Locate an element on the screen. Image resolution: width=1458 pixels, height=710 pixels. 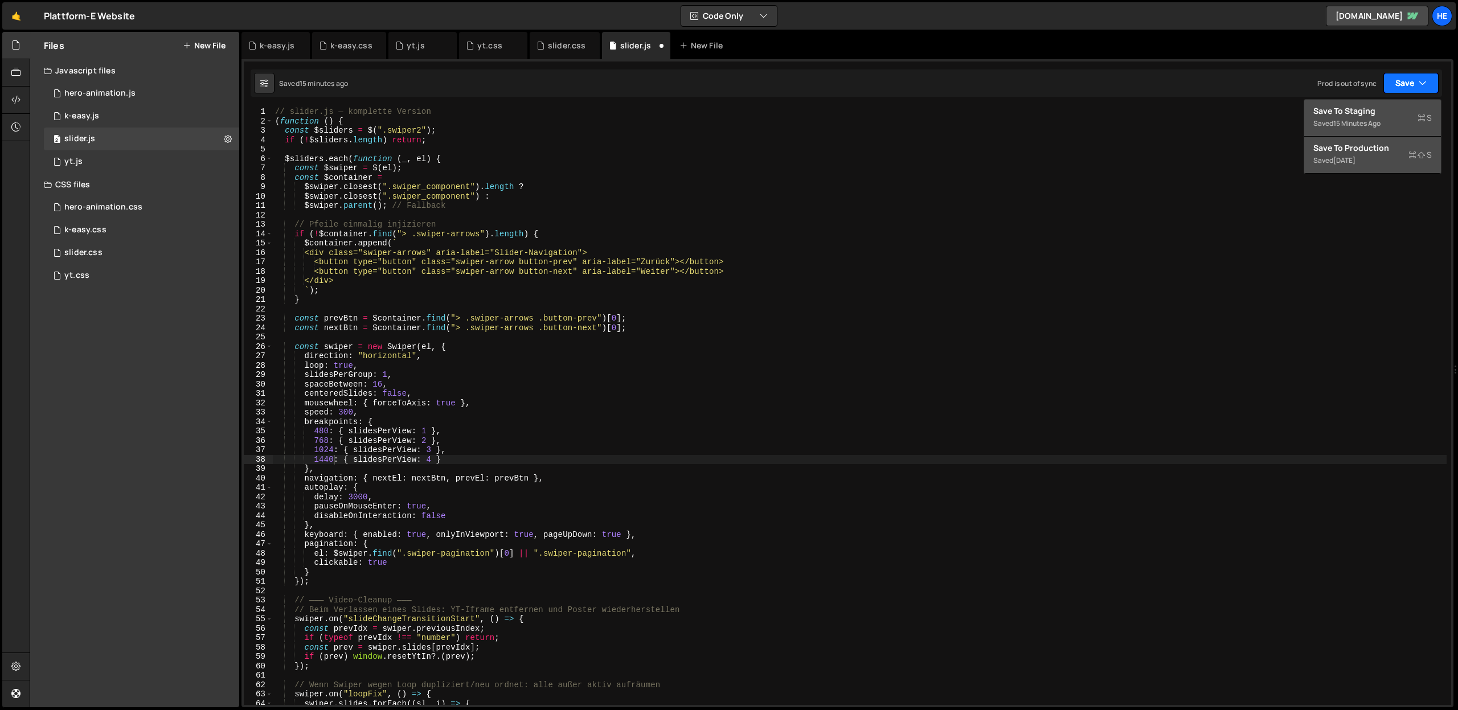
div: Plattform-E Website is located at coordinates (89, 16).